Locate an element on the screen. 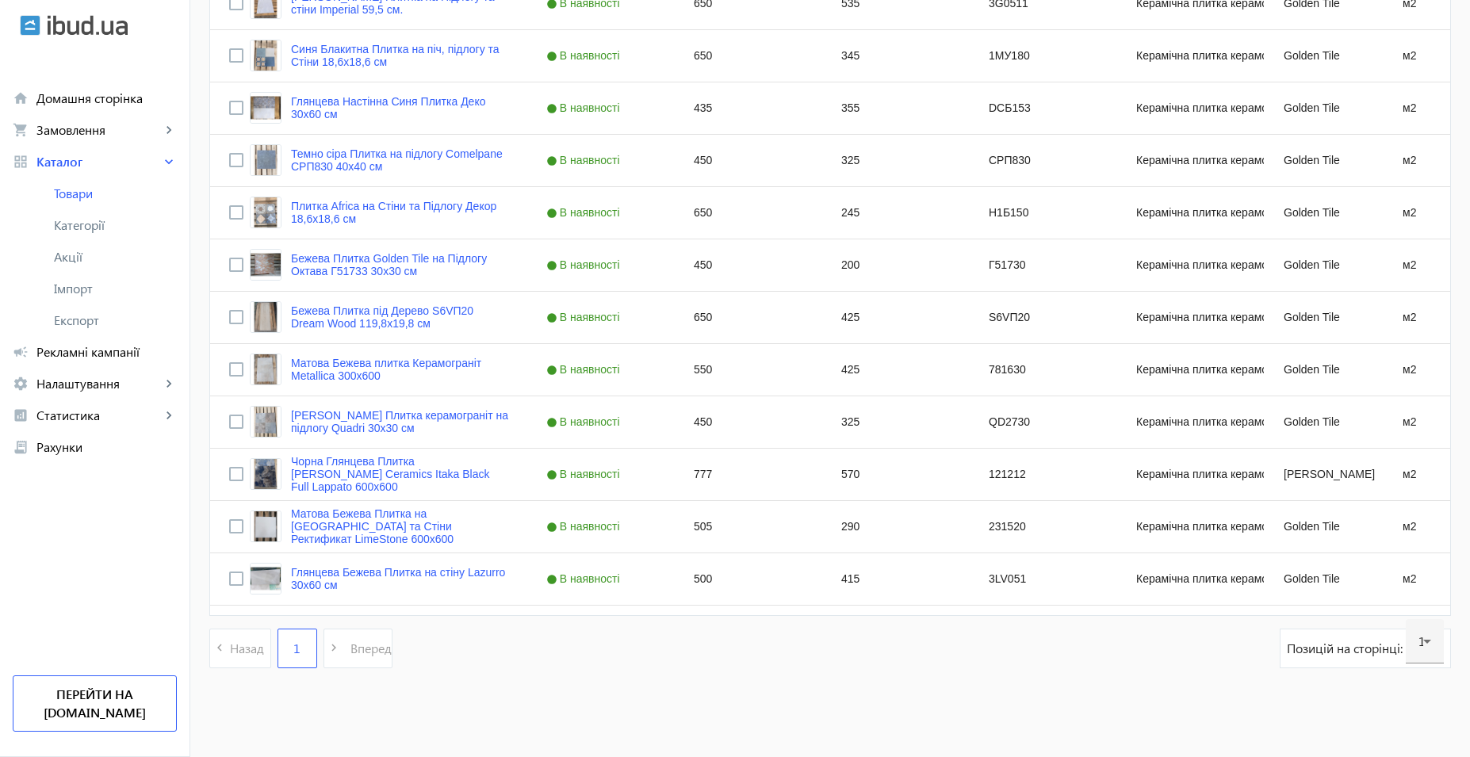 The image size is (1470, 757). div: DCБ153 is located at coordinates (1044, 108).